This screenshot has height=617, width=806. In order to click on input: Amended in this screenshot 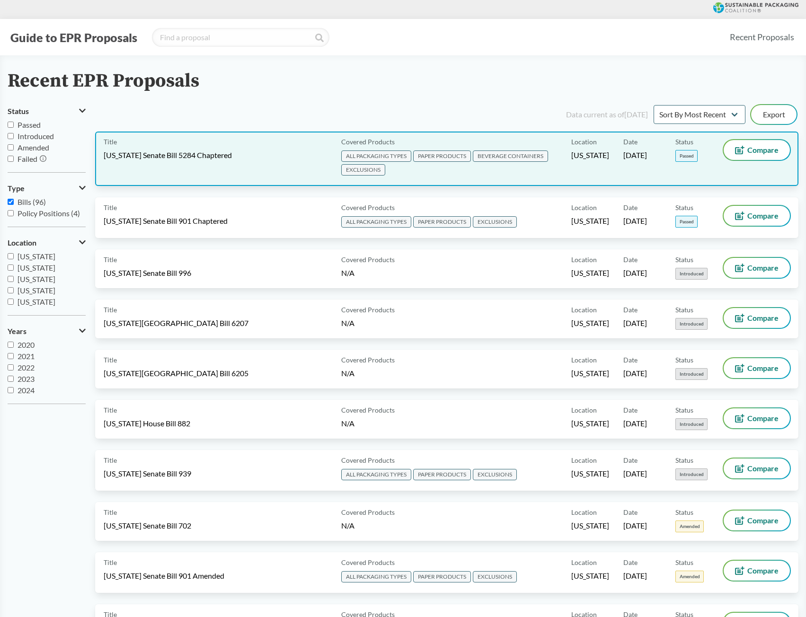, I will do `click(10, 147)`.